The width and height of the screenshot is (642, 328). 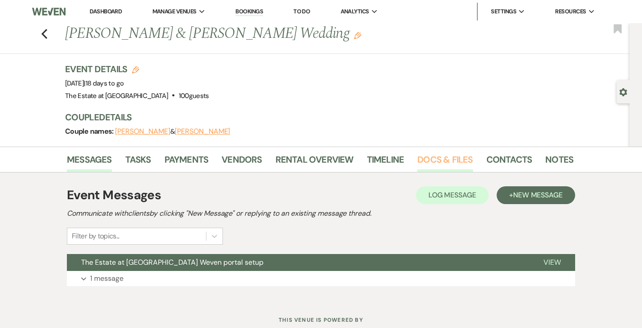 I want to click on button: 1 message, so click(x=321, y=279).